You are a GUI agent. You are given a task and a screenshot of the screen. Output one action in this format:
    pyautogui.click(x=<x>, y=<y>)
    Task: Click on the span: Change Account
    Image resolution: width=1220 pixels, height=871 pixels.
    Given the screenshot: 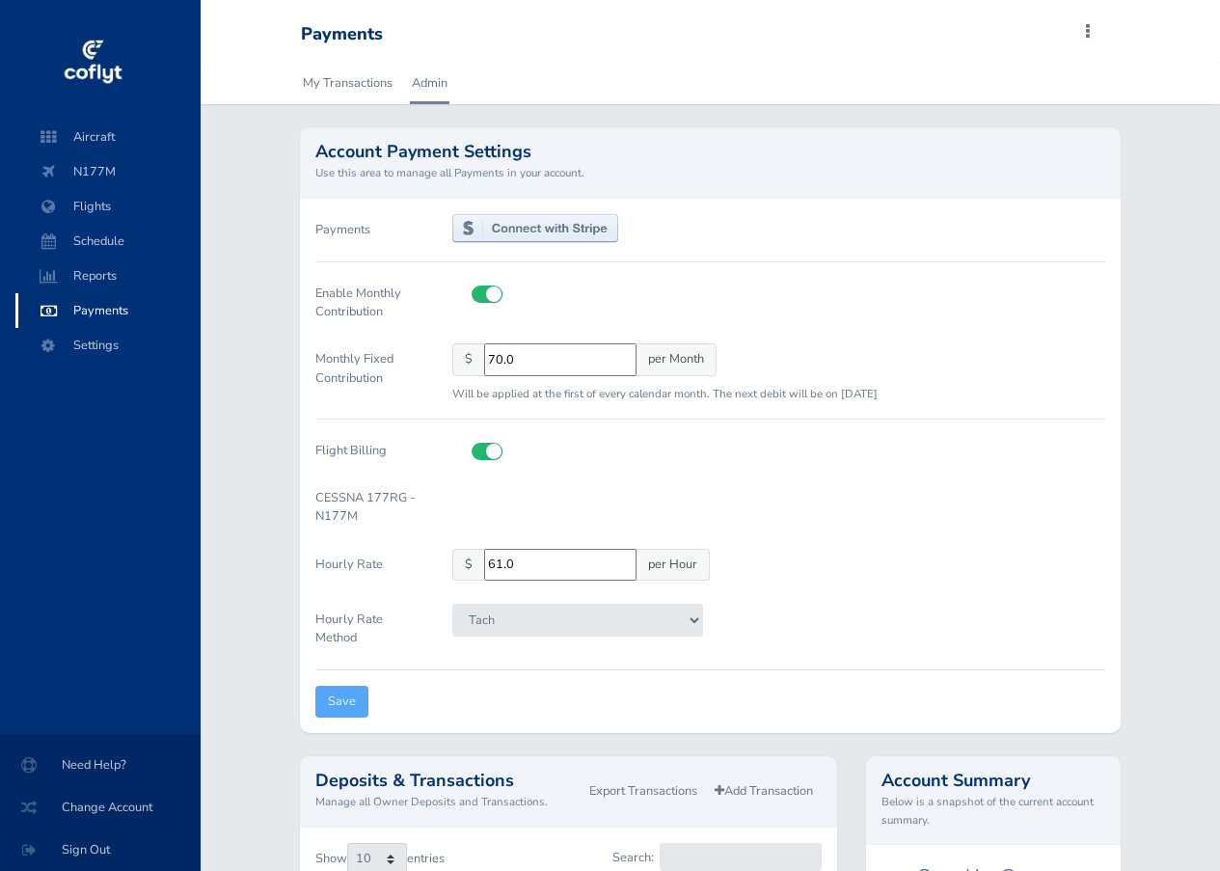 What is the action you would take?
    pyautogui.click(x=100, y=807)
    